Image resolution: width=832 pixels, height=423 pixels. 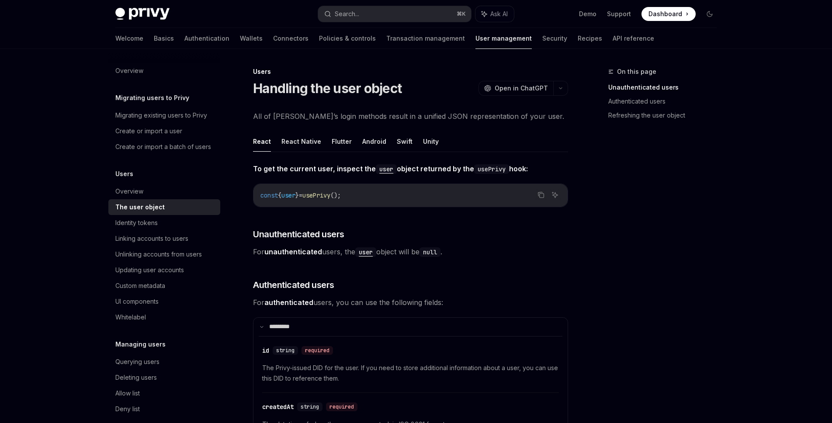 What do you see at coordinates (164, 286) in the screenshot?
I see `a: Custom metadata` at bounding box center [164, 286].